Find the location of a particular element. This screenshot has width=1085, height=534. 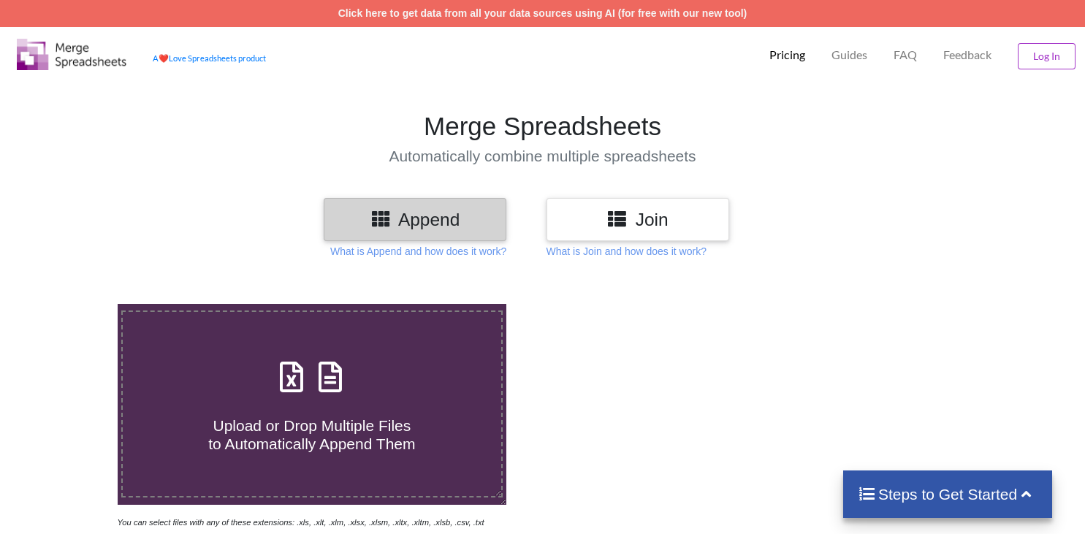

p: Guides is located at coordinates (849, 55).